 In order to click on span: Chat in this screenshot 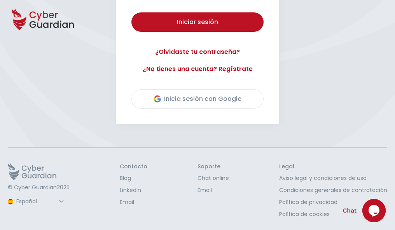, I will do `click(349, 211)`.